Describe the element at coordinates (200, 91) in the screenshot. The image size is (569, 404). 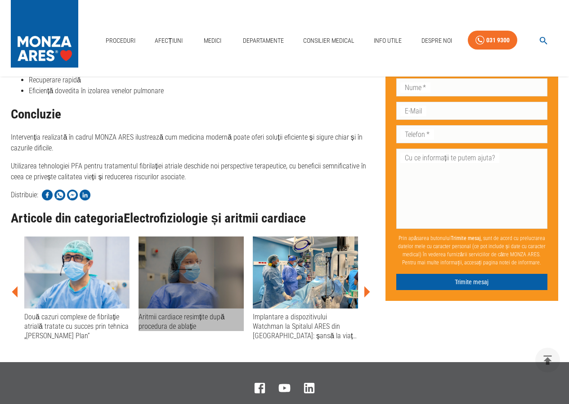
I see `li: Eficiență dovedita în izolarea venelor pulmonare` at that location.